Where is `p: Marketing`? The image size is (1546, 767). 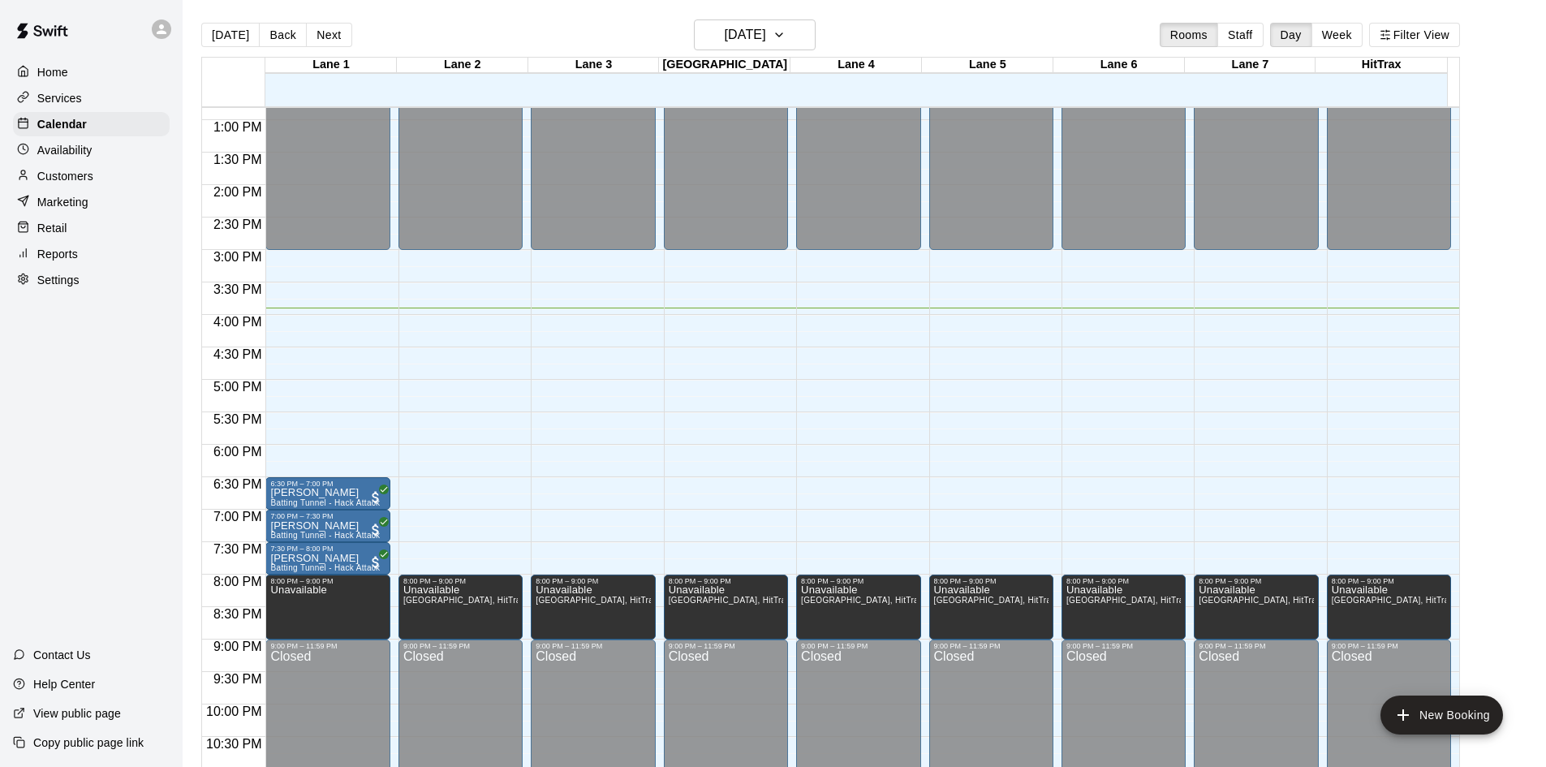
p: Marketing is located at coordinates (62, 202).